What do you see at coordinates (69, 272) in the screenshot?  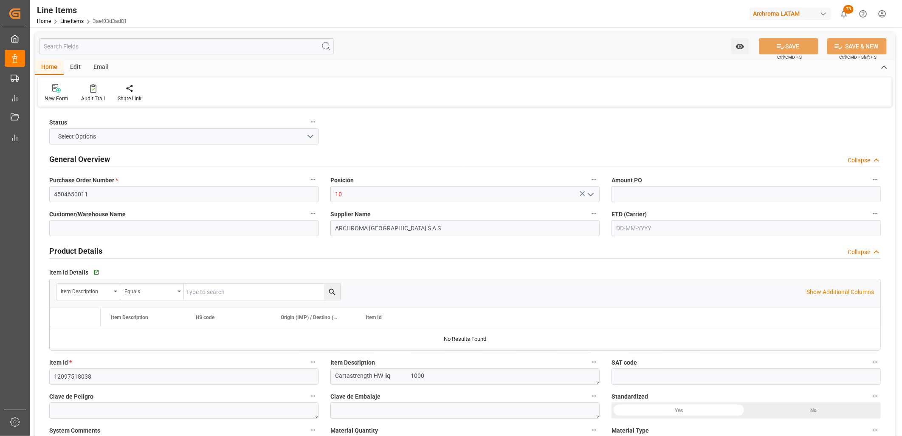 I see `span: Item Id Details` at bounding box center [69, 272].